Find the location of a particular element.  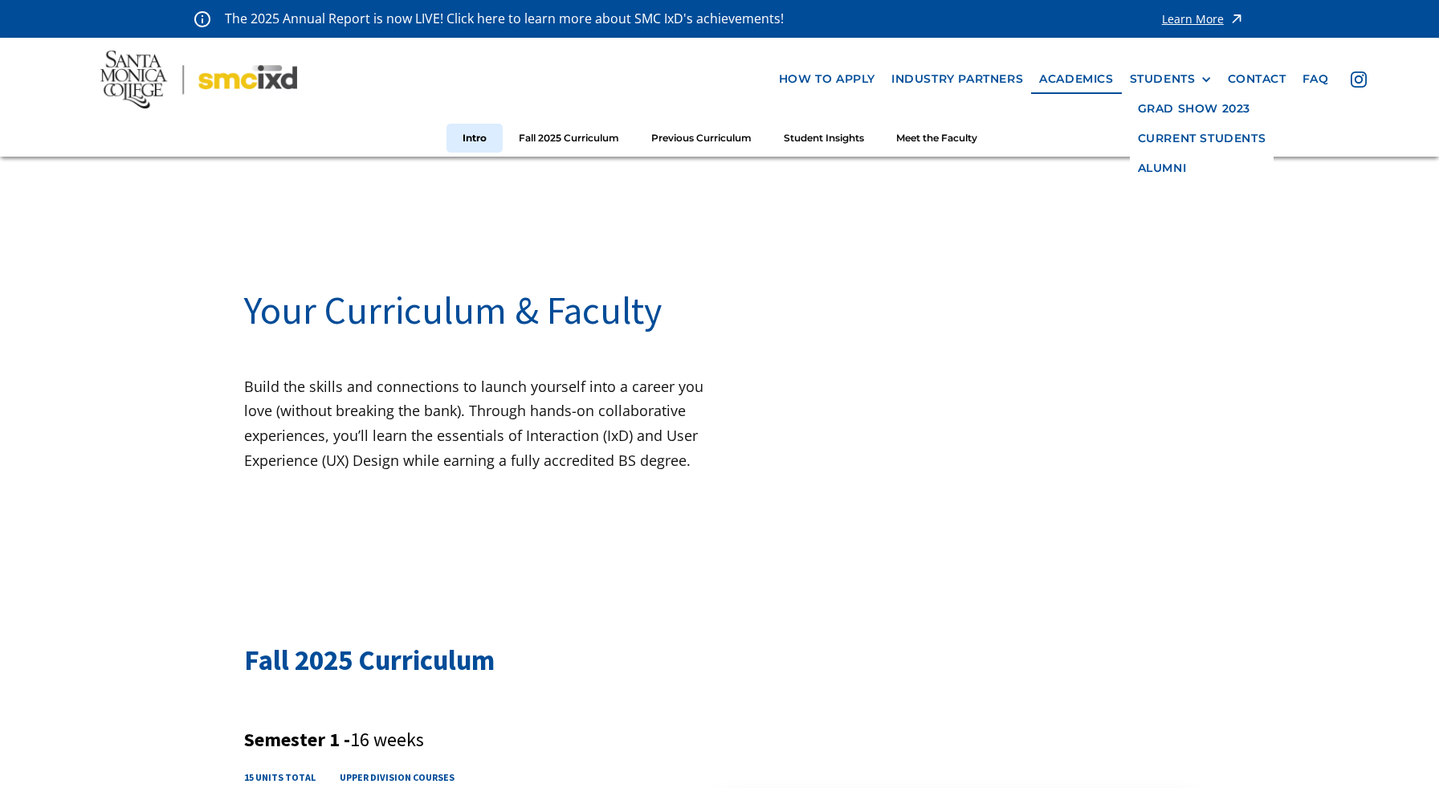

a: Academics is located at coordinates (1076, 79).